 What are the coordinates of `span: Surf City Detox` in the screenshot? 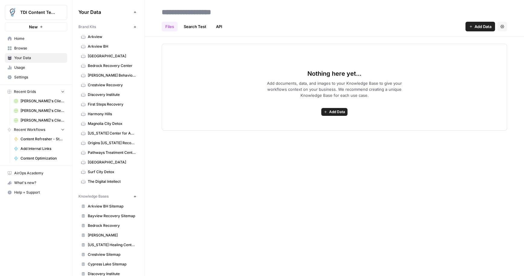 It's located at (112, 172).